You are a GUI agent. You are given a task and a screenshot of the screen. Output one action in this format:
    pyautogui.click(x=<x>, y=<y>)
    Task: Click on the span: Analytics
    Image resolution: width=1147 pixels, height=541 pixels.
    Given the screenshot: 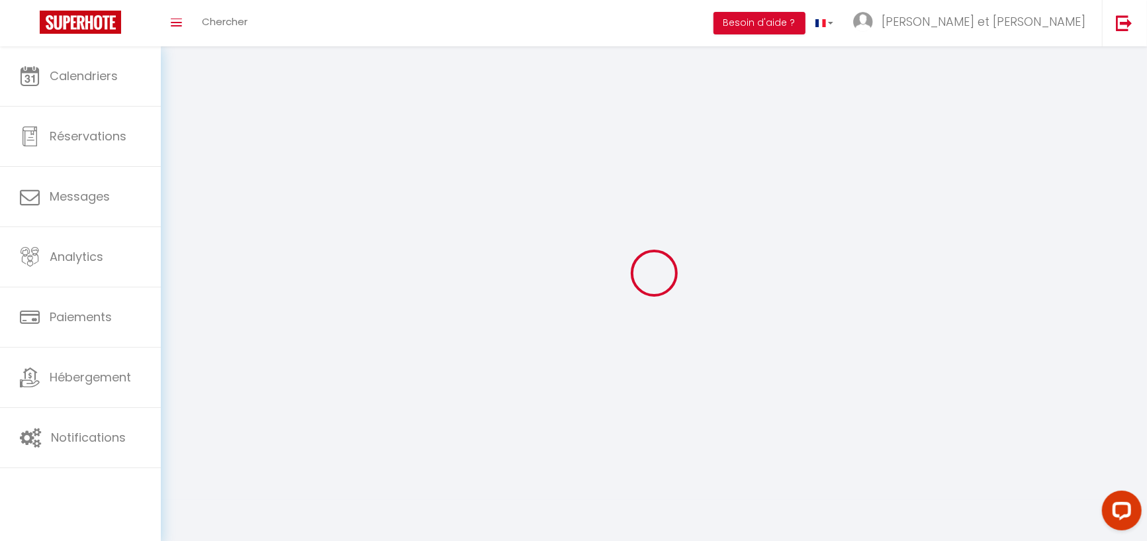 What is the action you would take?
    pyautogui.click(x=76, y=256)
    